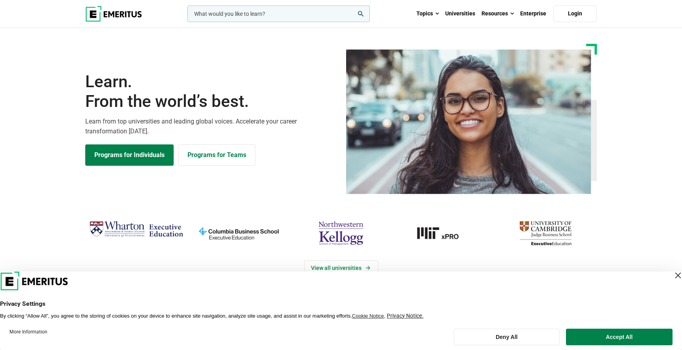  Describe the element at coordinates (340, 233) in the screenshot. I see `img: northwestern-kellogg` at that location.